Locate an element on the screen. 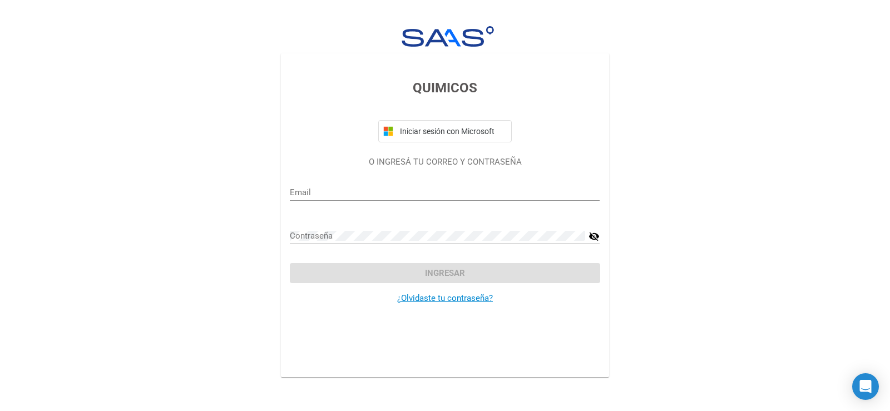 The width and height of the screenshot is (890, 411). button: Ingresar is located at coordinates (444, 273).